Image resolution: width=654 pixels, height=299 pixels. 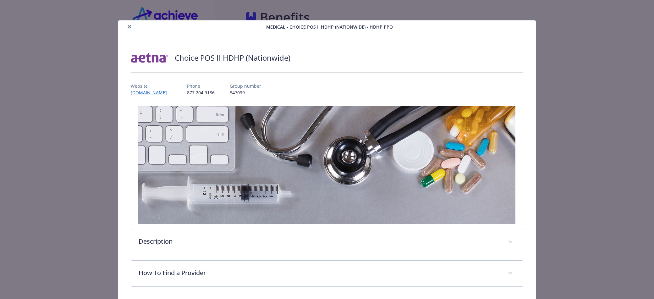 What do you see at coordinates (327, 273) in the screenshot?
I see `div: How To Find a Provider` at bounding box center [327, 273].